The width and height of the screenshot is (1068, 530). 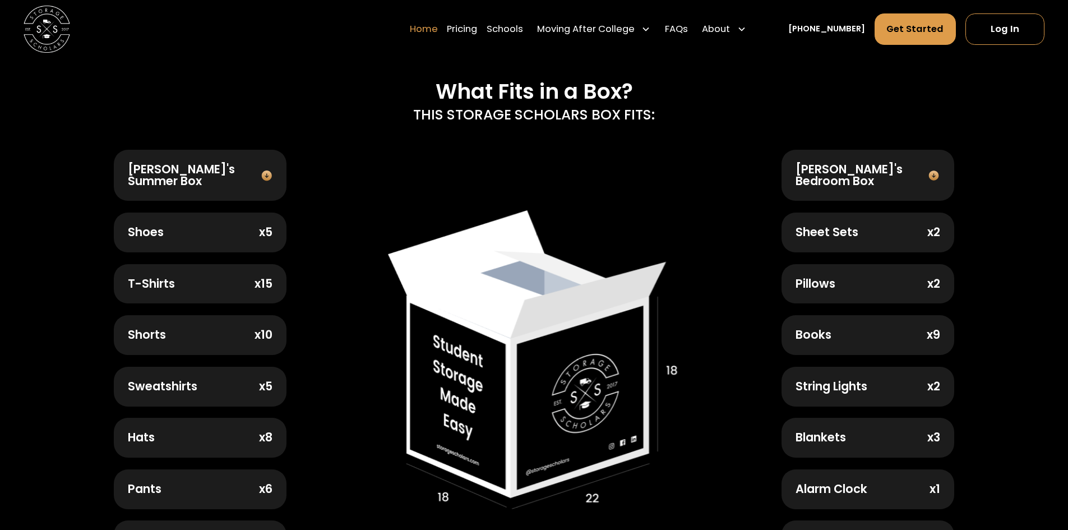 What do you see at coordinates (264, 335) in the screenshot?
I see `div: x10` at bounding box center [264, 335].